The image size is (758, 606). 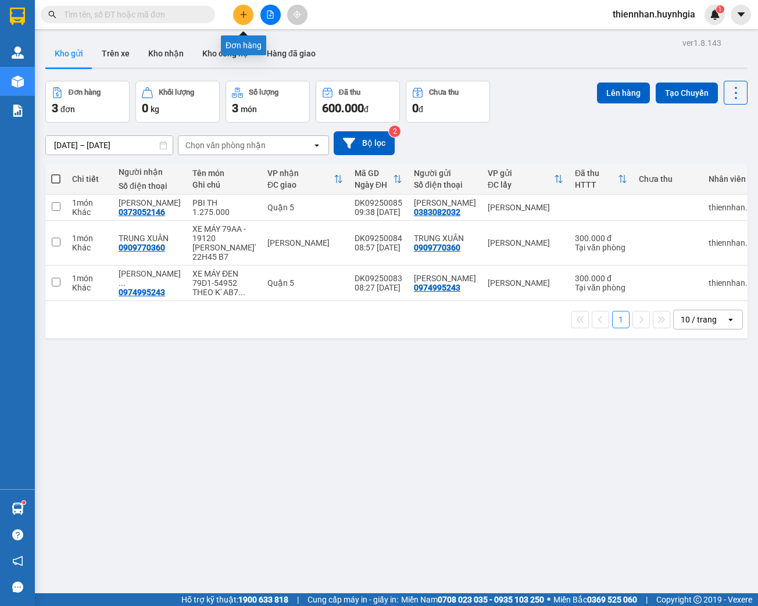 I want to click on div: Ngày ĐH, so click(x=374, y=185).